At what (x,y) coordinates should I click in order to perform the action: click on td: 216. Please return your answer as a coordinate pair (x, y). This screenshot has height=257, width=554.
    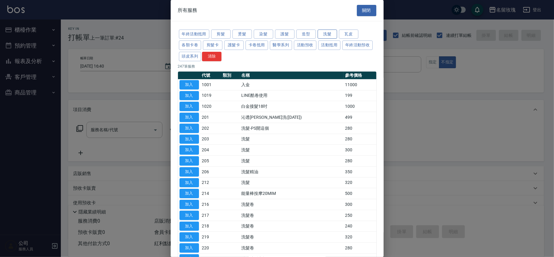
    Looking at the image, I should click on (211, 205).